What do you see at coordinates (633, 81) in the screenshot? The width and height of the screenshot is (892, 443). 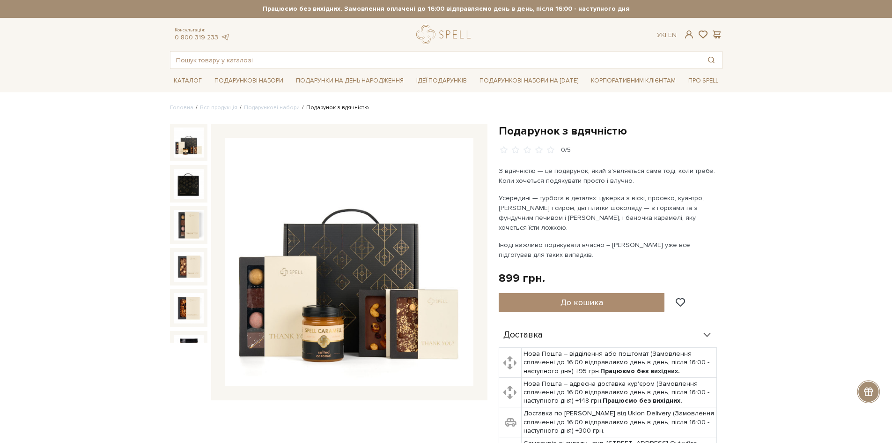 I see `a: Корпоративним клієнтам` at bounding box center [633, 81].